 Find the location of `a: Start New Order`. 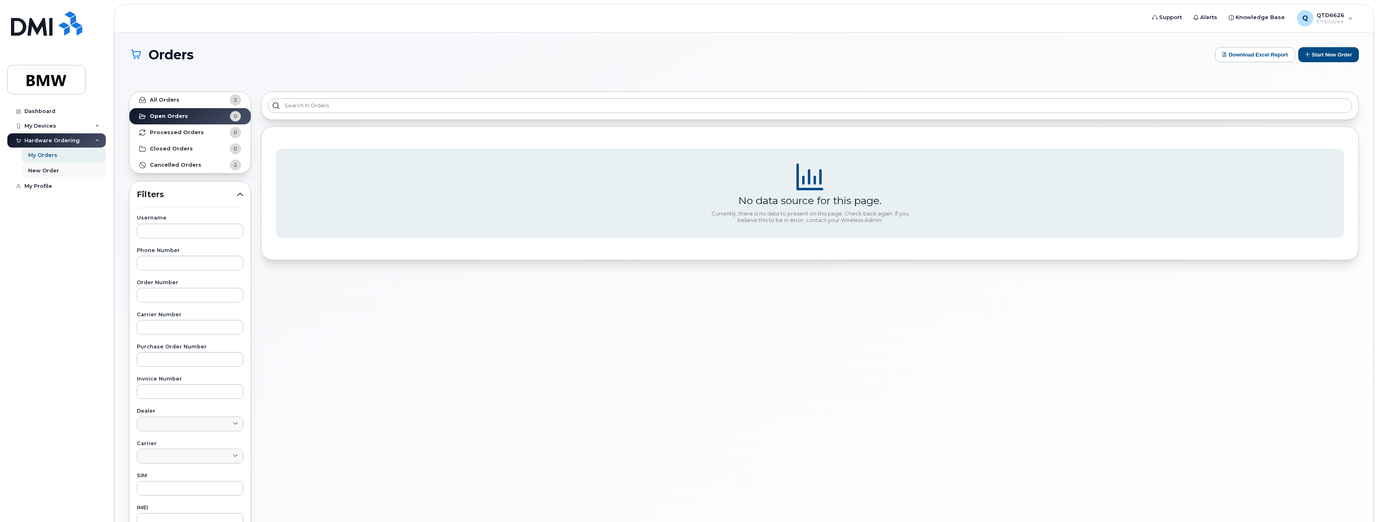

a: Start New Order is located at coordinates (1328, 55).